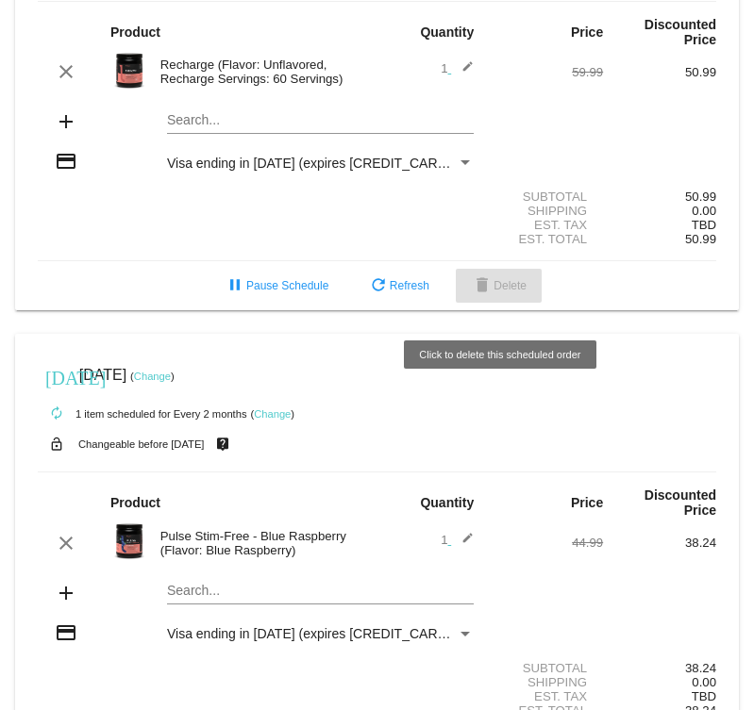 Image resolution: width=754 pixels, height=710 pixels. What do you see at coordinates (275, 286) in the screenshot?
I see `button: Pause Schedule` at bounding box center [275, 286].